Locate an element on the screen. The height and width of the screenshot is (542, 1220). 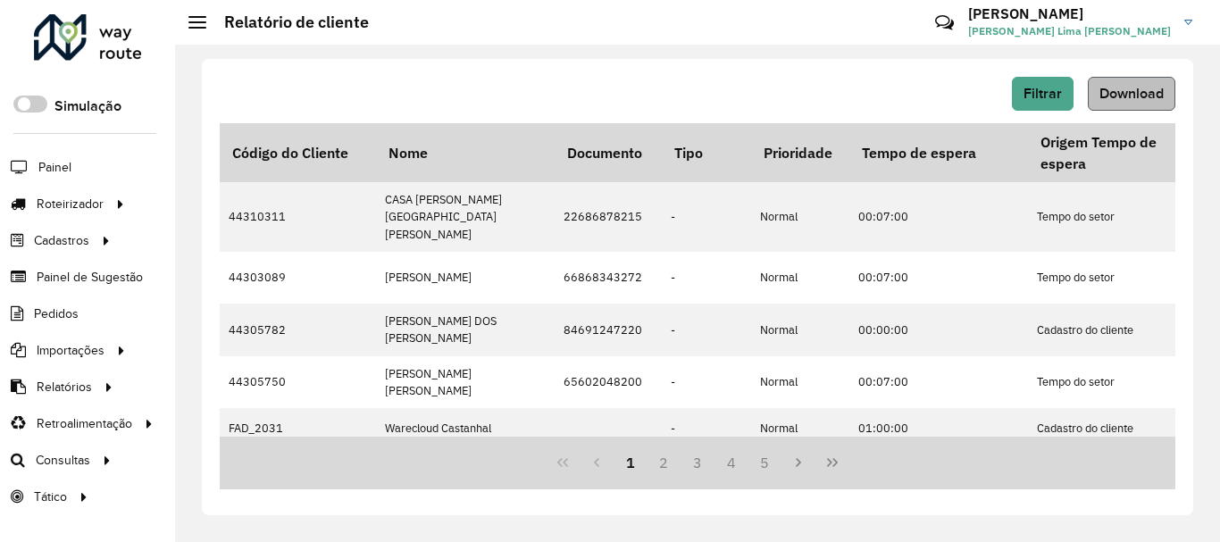
button: Download is located at coordinates (1131, 94).